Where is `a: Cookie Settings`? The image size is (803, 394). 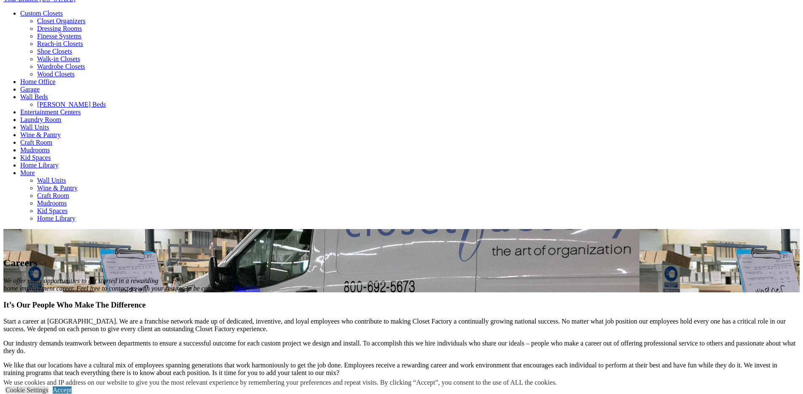 a: Cookie Settings is located at coordinates (27, 390).